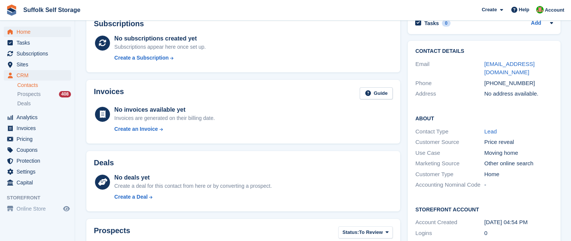 Image resolution: width=571 pixels, height=241 pixels. Describe the element at coordinates (39, 54) in the screenshot. I see `span: Subscriptions` at that location.